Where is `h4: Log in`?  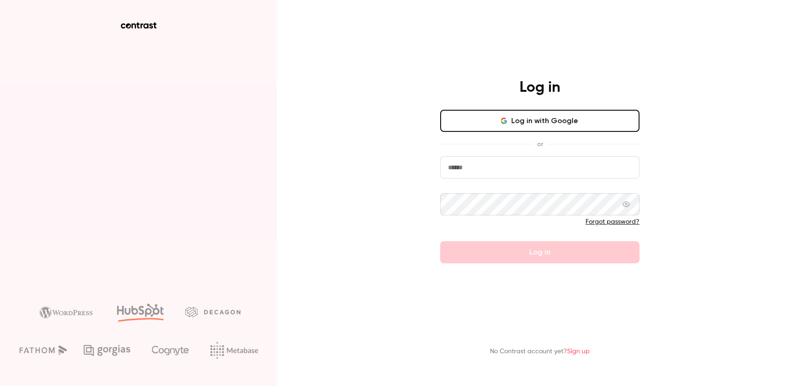 h4: Log in is located at coordinates (540, 88).